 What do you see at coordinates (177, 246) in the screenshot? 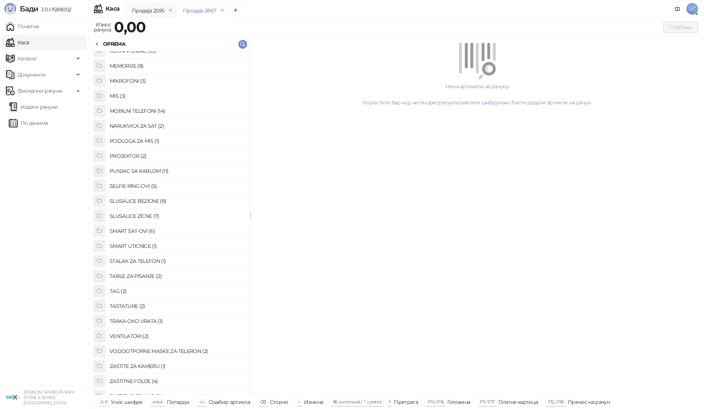
I see `h4: SMART UTICNICE (1)` at bounding box center [177, 246].